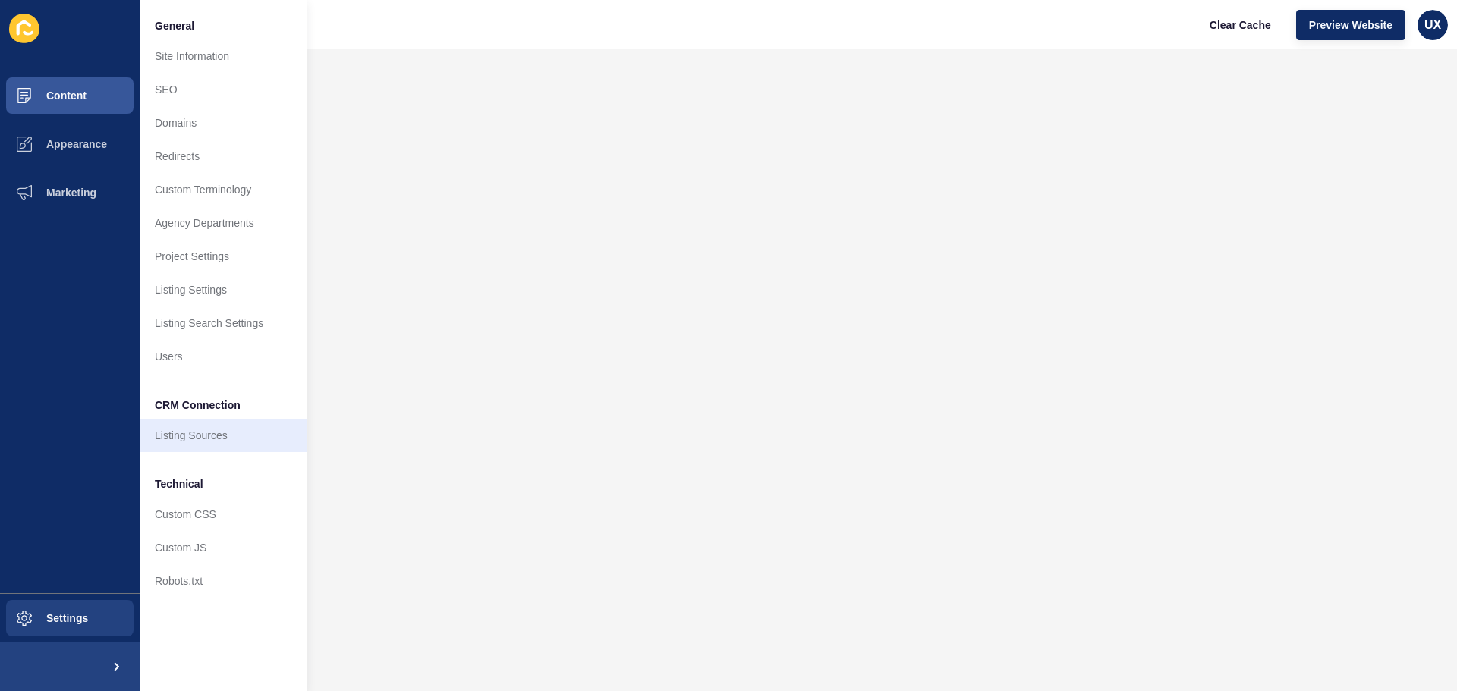  I want to click on a: Site Information, so click(223, 56).